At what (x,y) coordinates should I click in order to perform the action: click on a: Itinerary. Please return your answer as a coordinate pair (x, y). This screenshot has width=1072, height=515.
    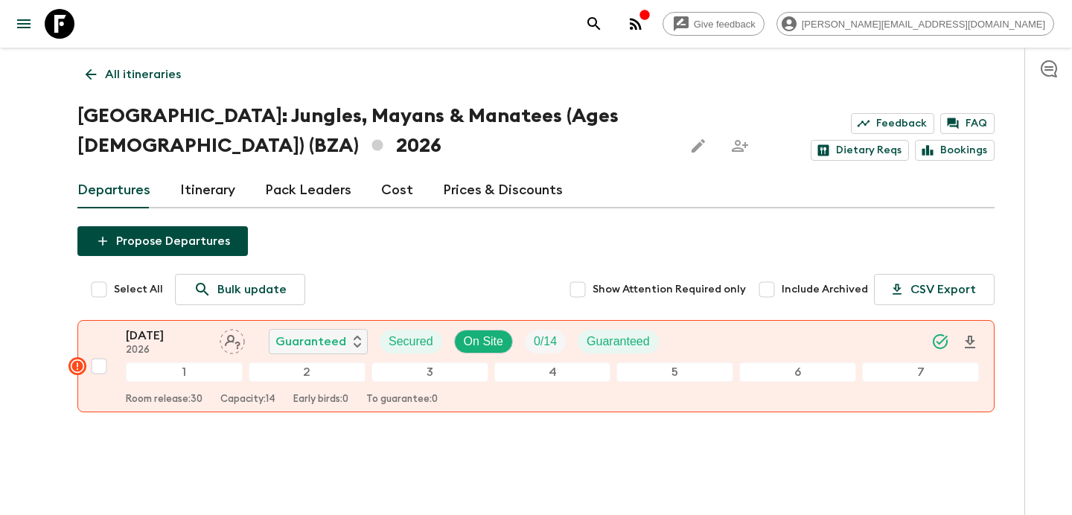
    Looking at the image, I should click on (208, 191).